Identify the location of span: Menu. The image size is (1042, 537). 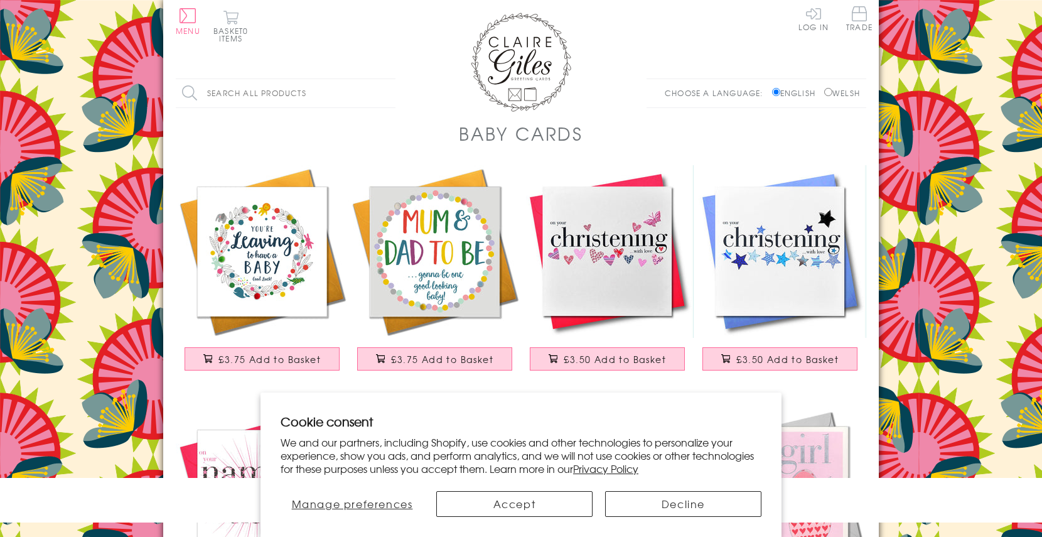
(188, 31).